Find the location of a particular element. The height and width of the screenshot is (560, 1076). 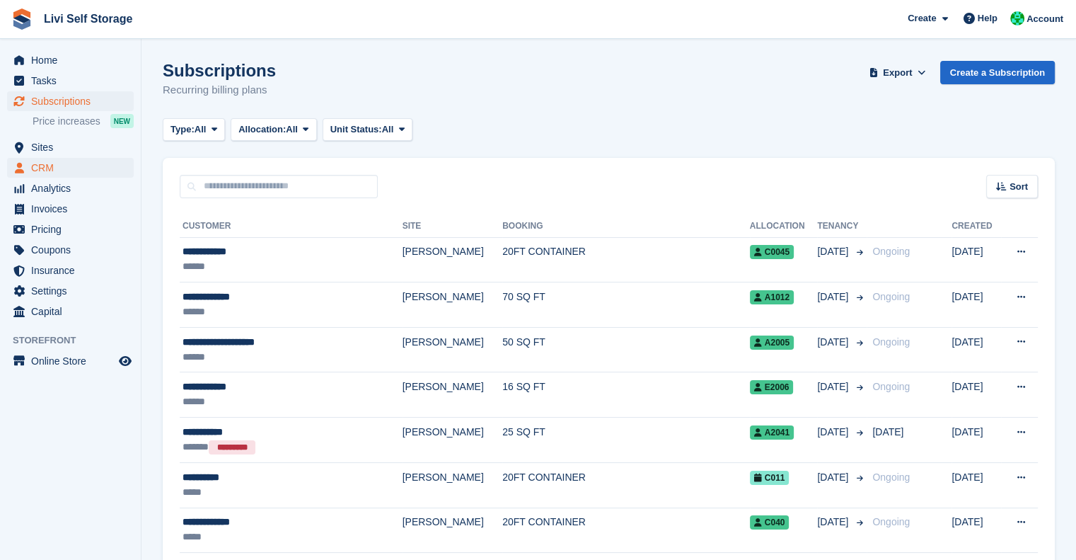

img: stora-icon-8386f47178a22dfd0bd8f6a31ec36ba5ce8667c1dd55bd0f319d3a0aa187defe.svg is located at coordinates (22, 19).